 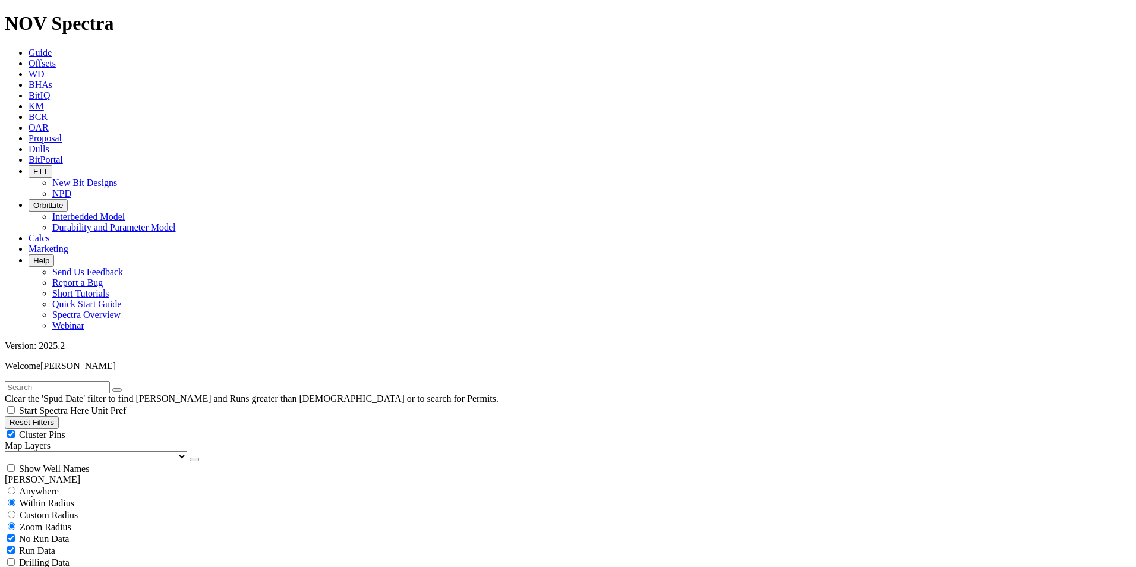 What do you see at coordinates (39, 149) in the screenshot?
I see `a: Dulls` at bounding box center [39, 149].